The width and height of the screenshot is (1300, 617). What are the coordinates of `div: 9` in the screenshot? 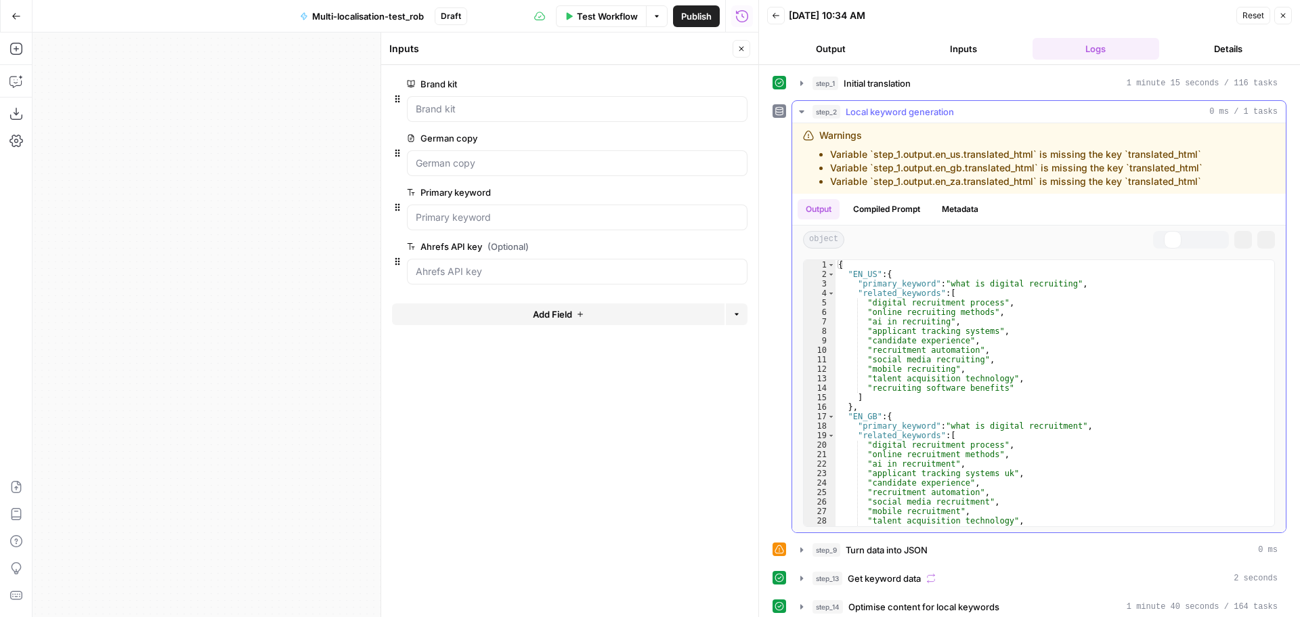 It's located at (819, 341).